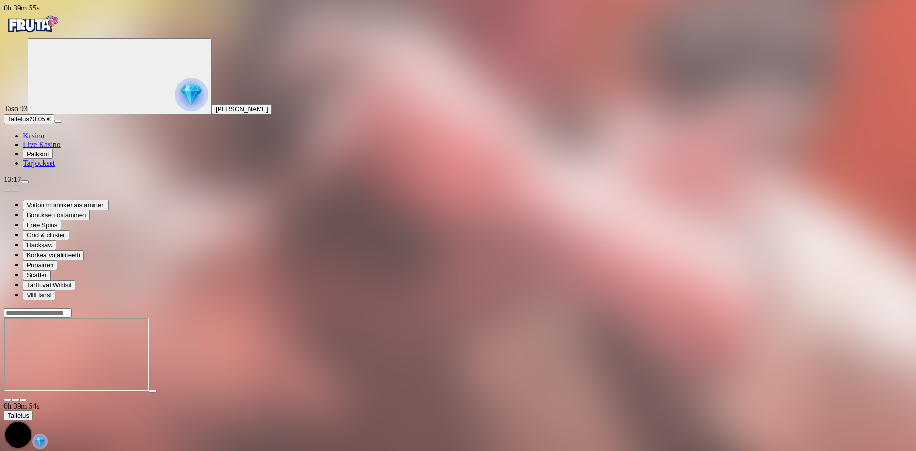 The height and width of the screenshot is (451, 916). Describe the element at coordinates (39, 163) in the screenshot. I see `span: Tarjoukset` at that location.